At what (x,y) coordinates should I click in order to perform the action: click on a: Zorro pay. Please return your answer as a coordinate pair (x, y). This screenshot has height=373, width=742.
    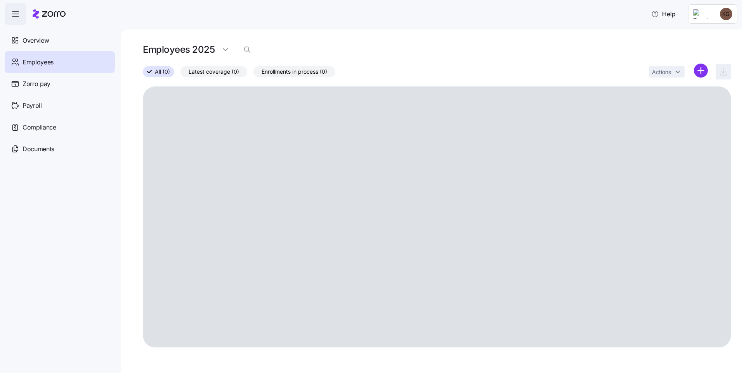
    Looking at the image, I should click on (60, 84).